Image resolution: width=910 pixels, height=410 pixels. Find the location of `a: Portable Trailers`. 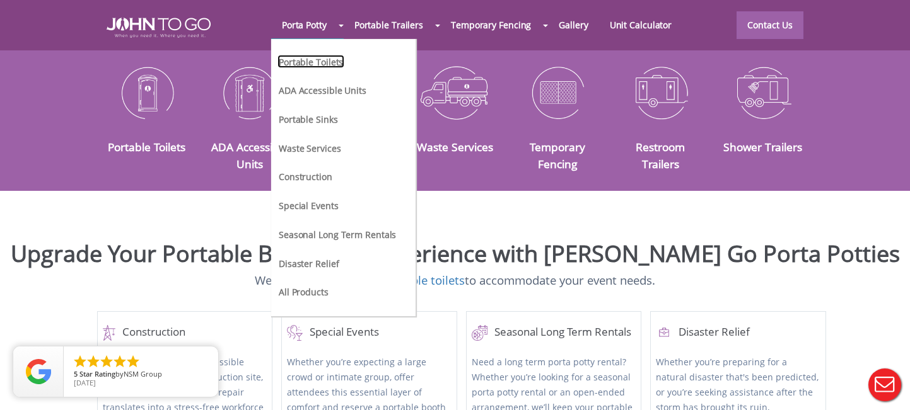

a: Portable Trailers is located at coordinates (388, 25).